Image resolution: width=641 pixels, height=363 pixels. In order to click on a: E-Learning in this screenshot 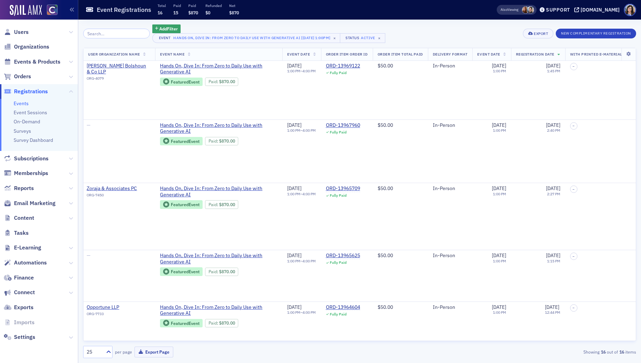, I will do `click(22, 248)`.